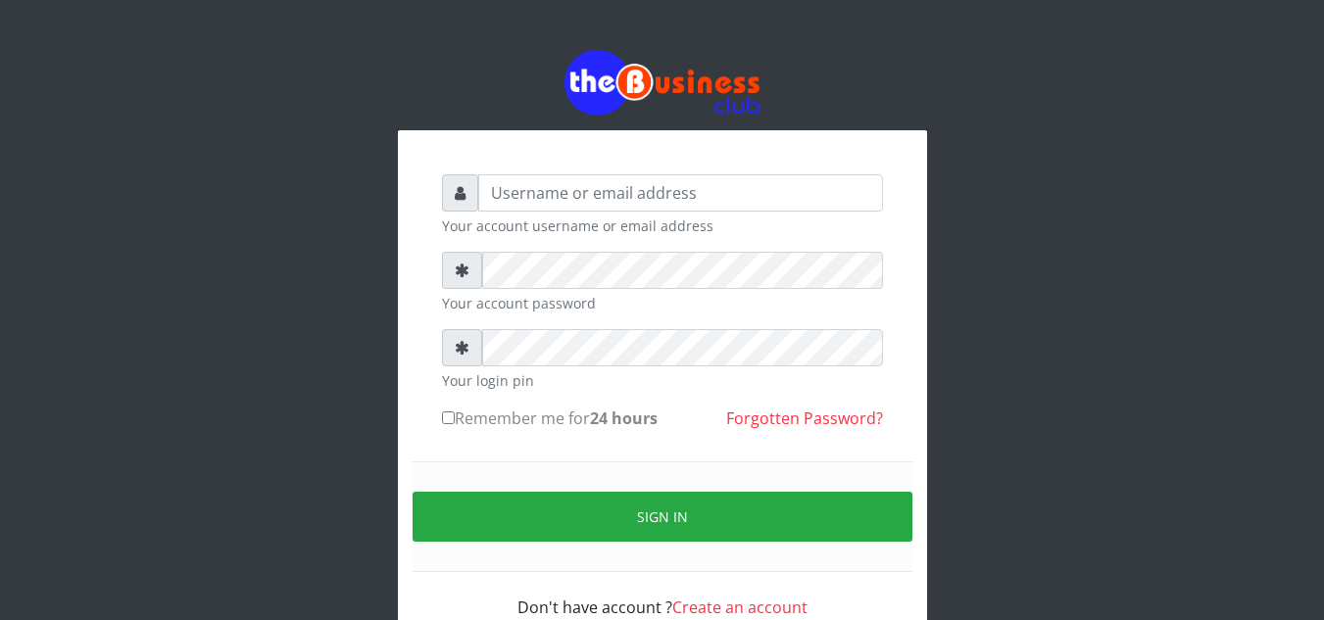  I want to click on b: 24 hours, so click(623, 418).